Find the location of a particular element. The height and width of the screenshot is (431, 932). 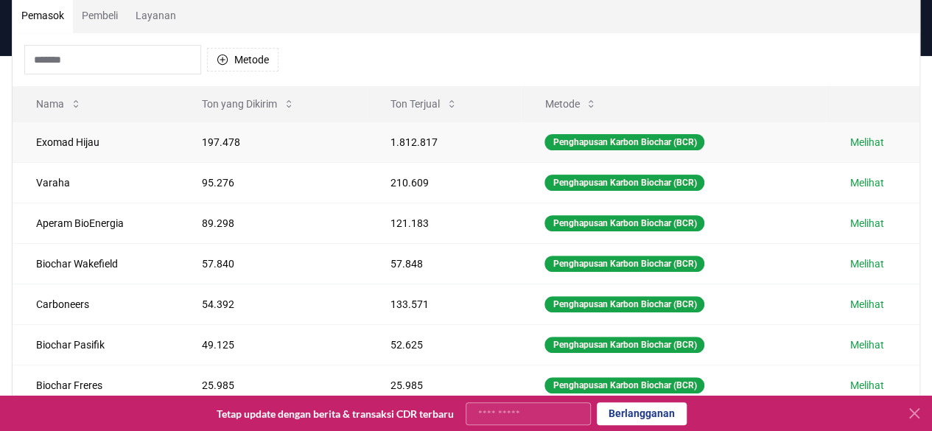

font: 49.125 is located at coordinates (218, 345).